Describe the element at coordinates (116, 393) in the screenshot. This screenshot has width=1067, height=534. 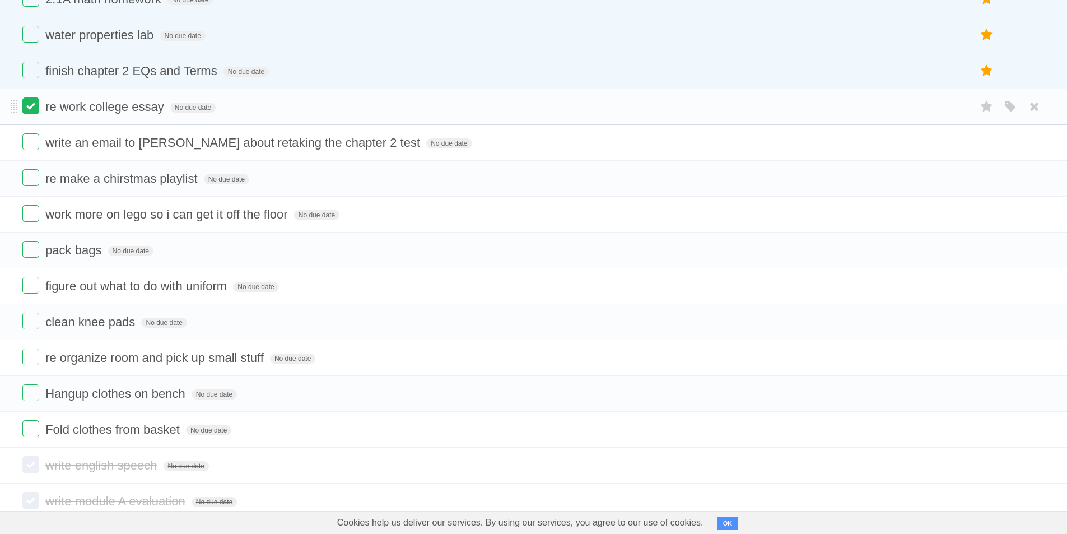
I see `span: Hangup clothes on bench` at that location.